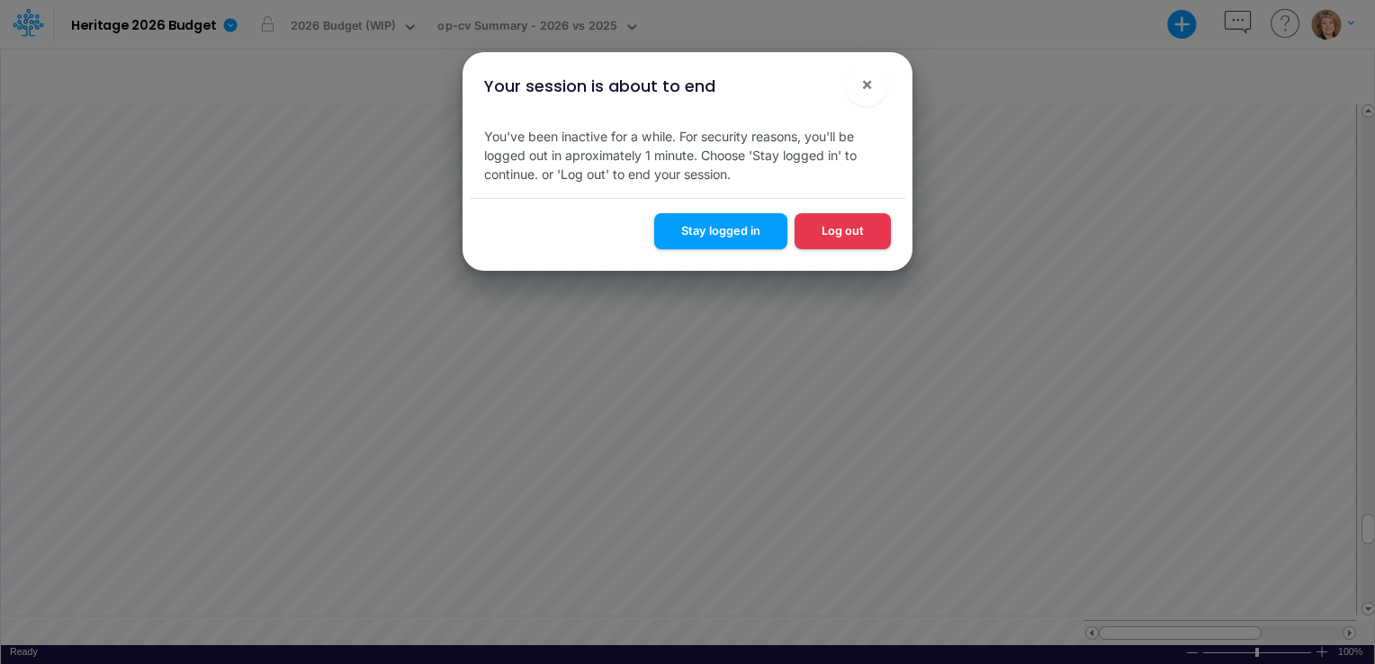 The width and height of the screenshot is (1375, 664). Describe the element at coordinates (721, 230) in the screenshot. I see `button: Stay logged in` at that location.